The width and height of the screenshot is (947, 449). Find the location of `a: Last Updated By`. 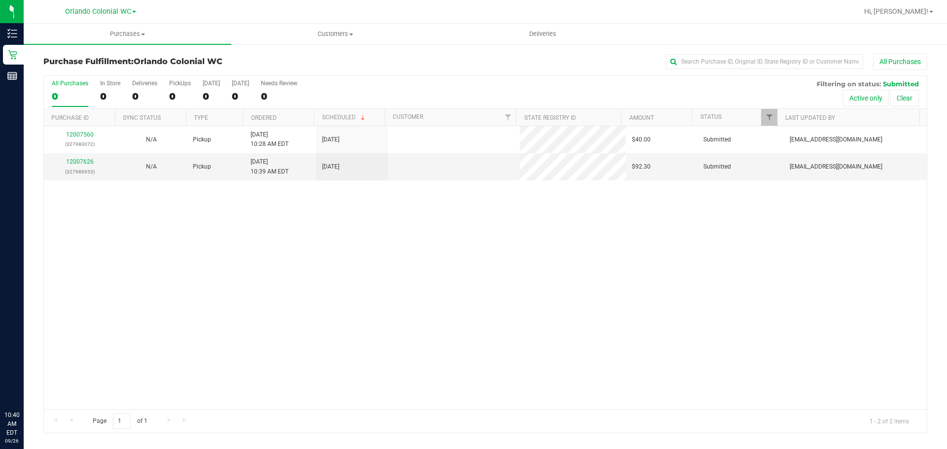

a: Last Updated By is located at coordinates (810, 118).